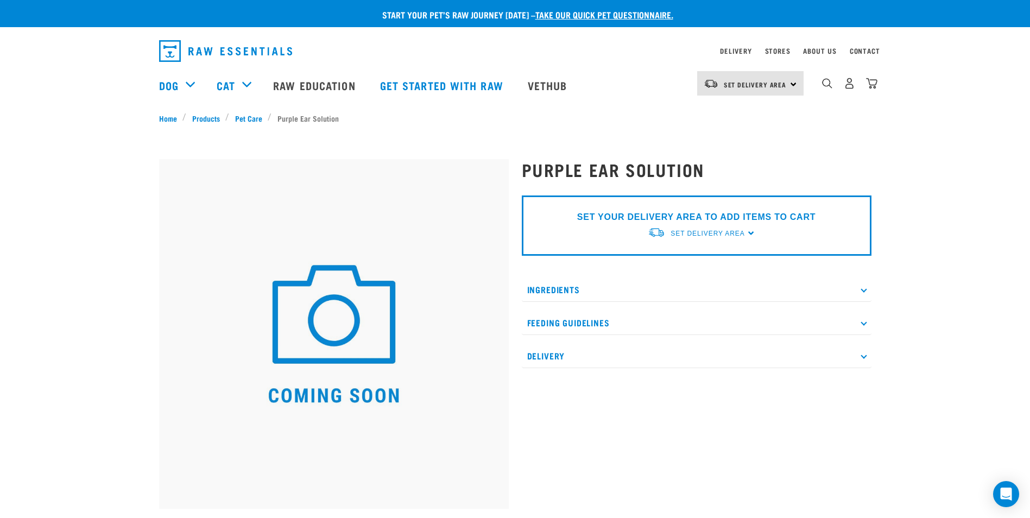 The height and width of the screenshot is (518, 1030). I want to click on a: Cat, so click(226, 85).